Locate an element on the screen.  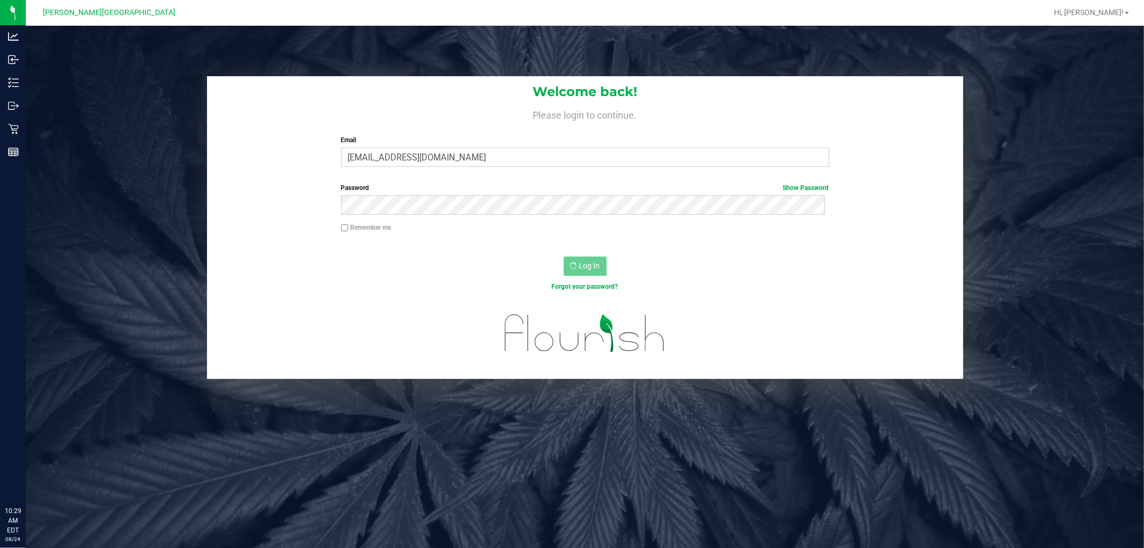
input: Remember me is located at coordinates (345, 228).